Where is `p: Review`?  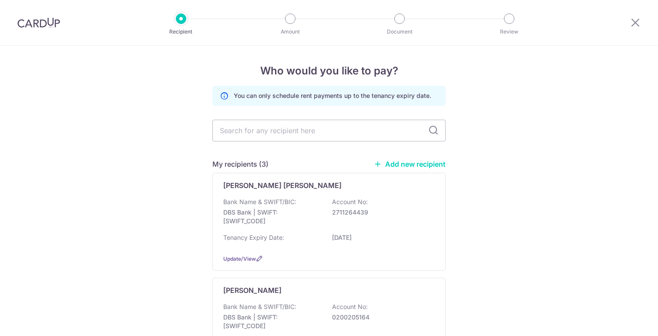 p: Review is located at coordinates (509, 32).